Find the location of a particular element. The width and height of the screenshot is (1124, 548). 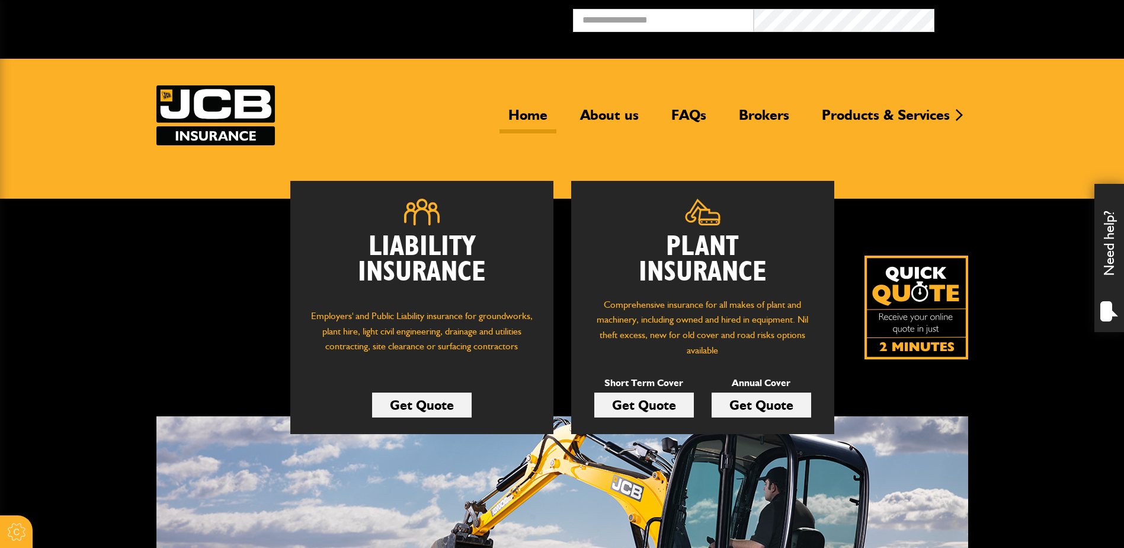

div: Need help? is located at coordinates (1109, 258).